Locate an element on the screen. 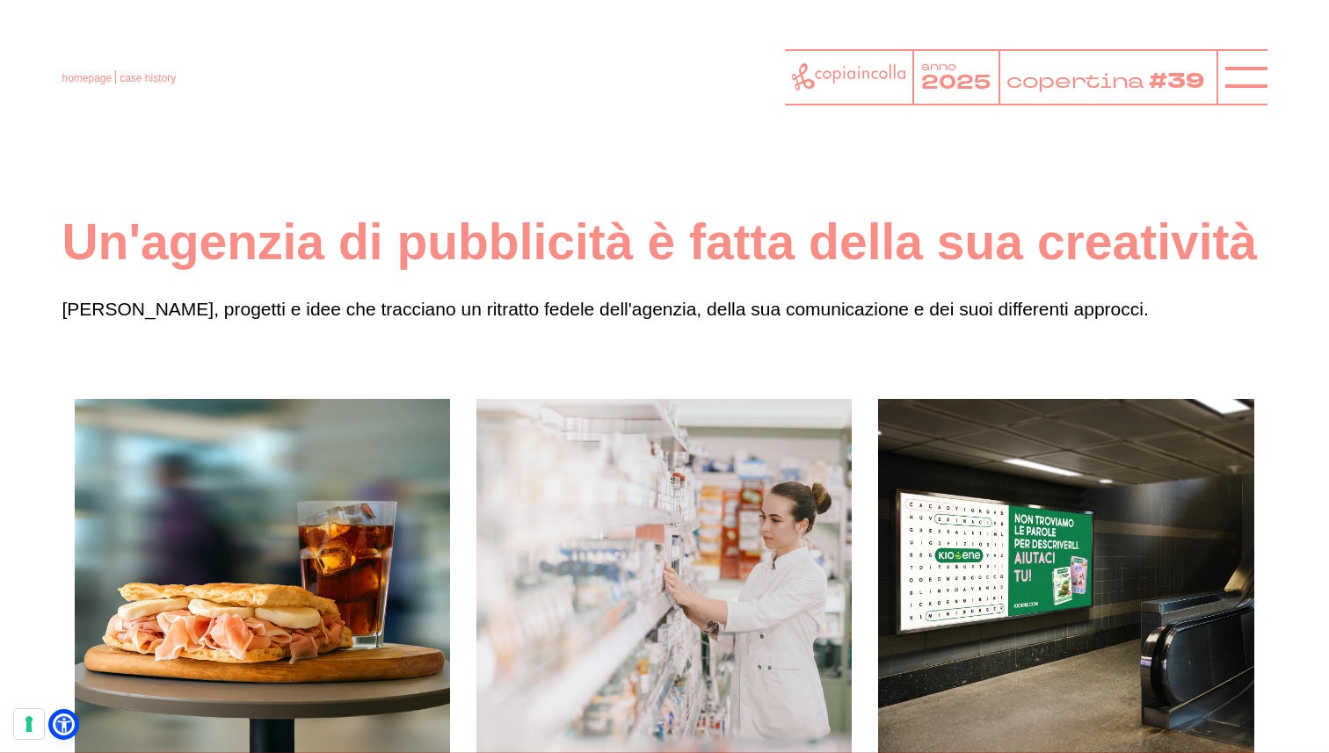 The width and height of the screenshot is (1329, 753). button: Le tue preferenze relative al consenso per le tecnologie di tracciamento is located at coordinates (29, 724).